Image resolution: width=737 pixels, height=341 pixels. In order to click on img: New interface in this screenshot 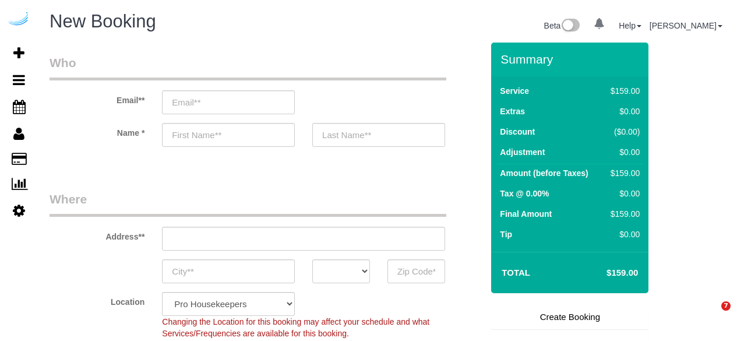, I will do `click(570, 26)`.